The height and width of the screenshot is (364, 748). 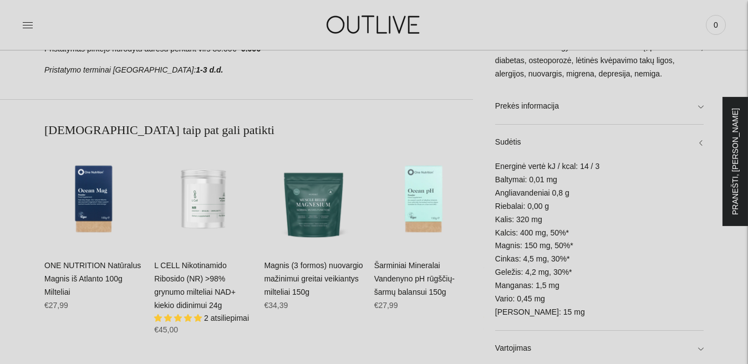 What do you see at coordinates (166, 330) in the screenshot?
I see `span: €45,00` at bounding box center [166, 330].